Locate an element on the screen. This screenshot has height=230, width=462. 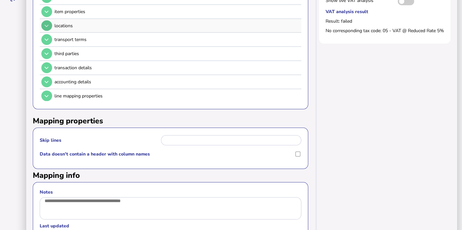
div: locations is located at coordinates (177, 26).